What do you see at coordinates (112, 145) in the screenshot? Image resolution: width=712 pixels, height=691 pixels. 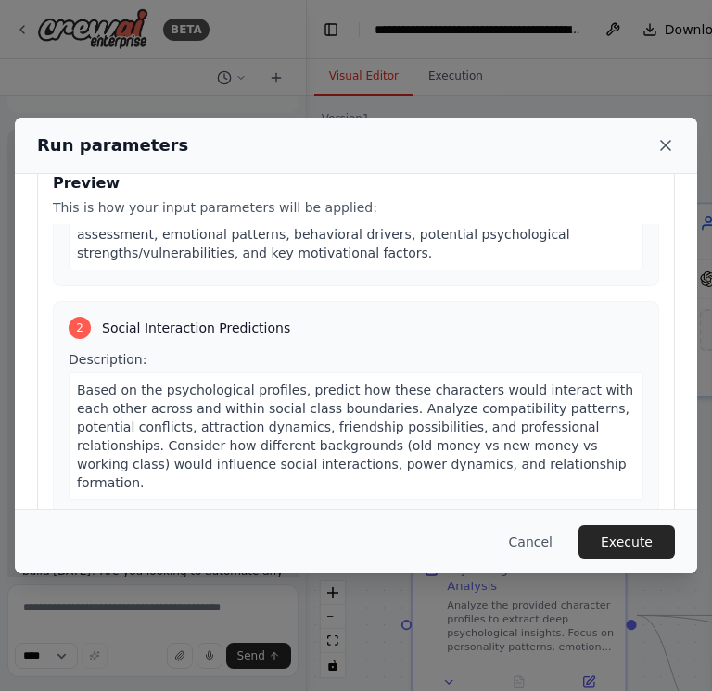 I see `h2: Run parameters` at bounding box center [112, 145].